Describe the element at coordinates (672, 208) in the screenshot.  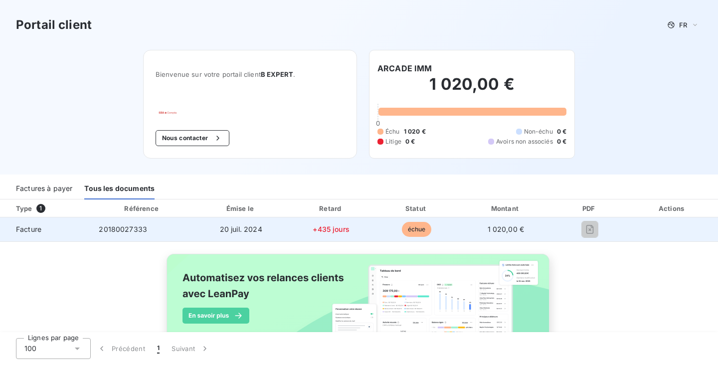
I see `div: Actions` at that location.